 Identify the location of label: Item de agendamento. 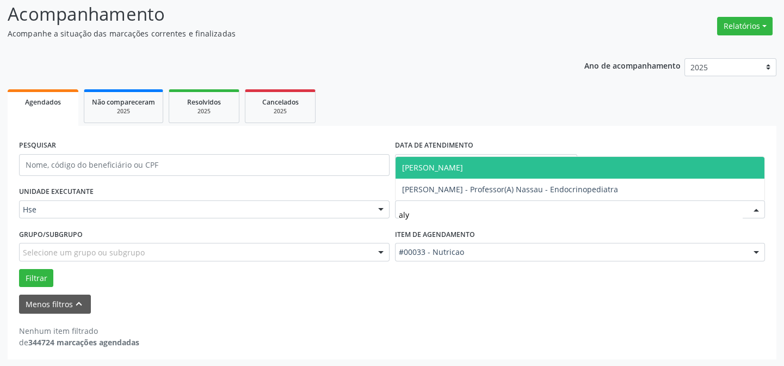
(435, 234).